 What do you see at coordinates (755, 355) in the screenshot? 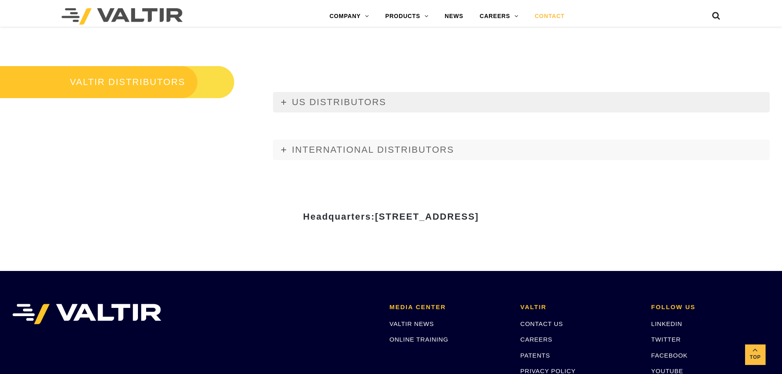
I see `a: Top` at bounding box center [755, 355].